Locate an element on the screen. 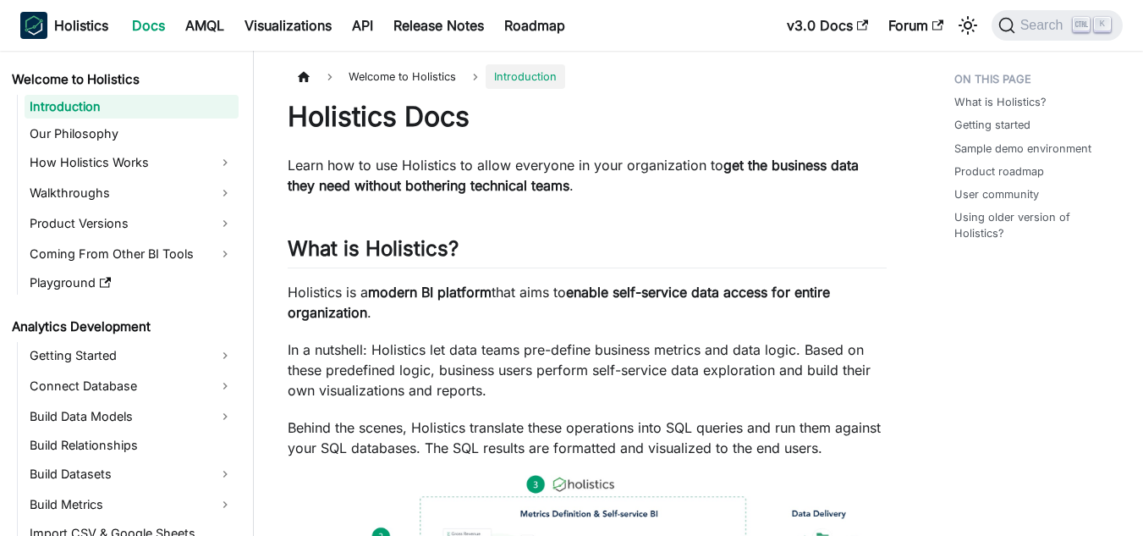  h1: Holistics Docs is located at coordinates (587, 117).